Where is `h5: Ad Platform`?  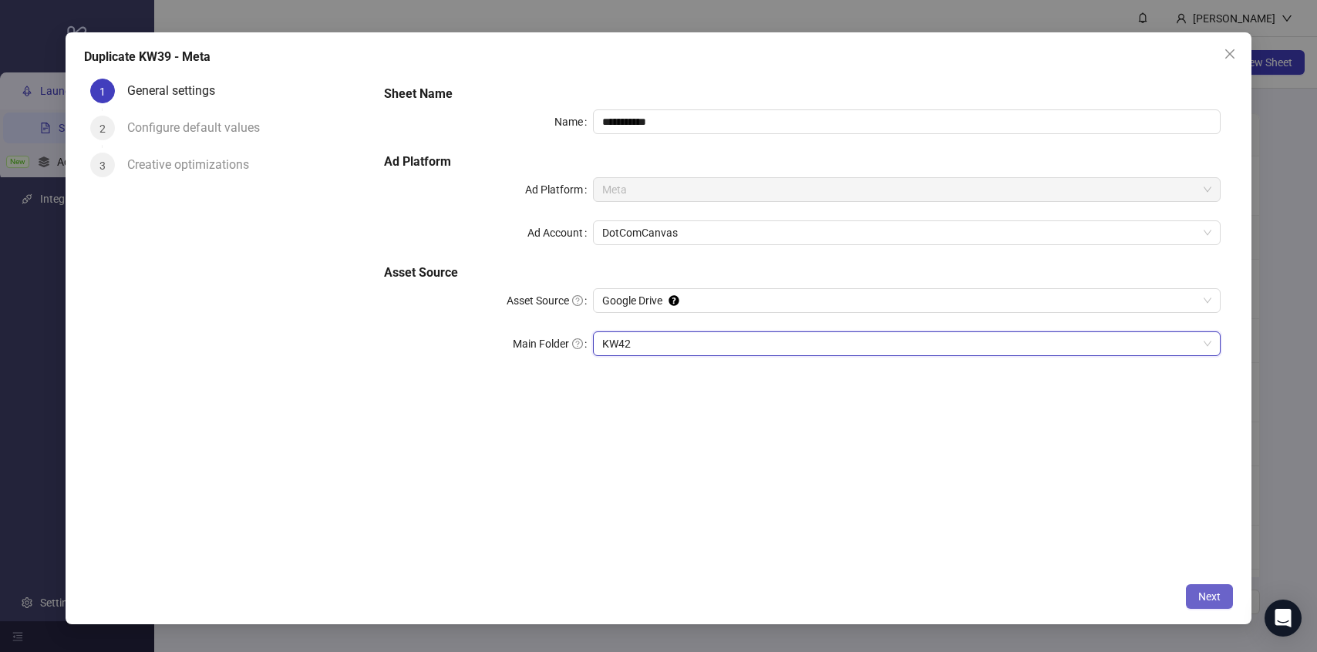
h5: Ad Platform is located at coordinates (802, 162).